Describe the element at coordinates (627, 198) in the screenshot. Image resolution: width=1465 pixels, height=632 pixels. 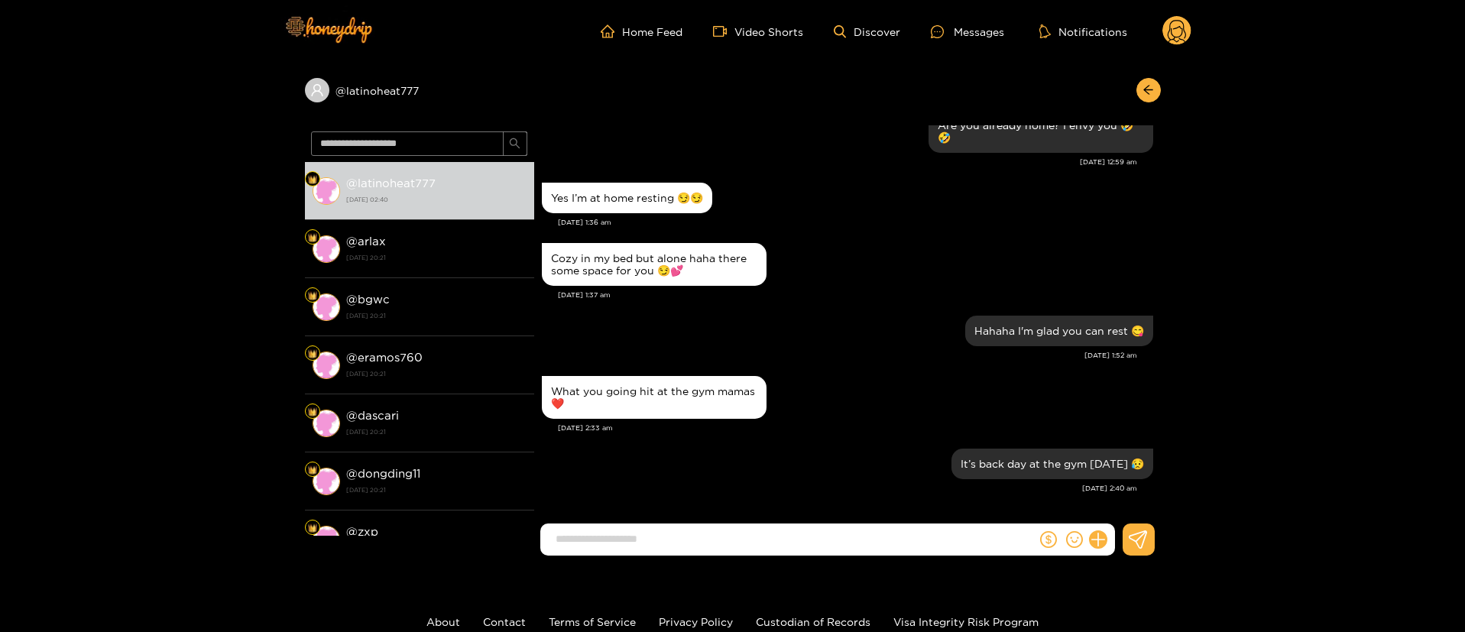
I see `div: Aug. 20, 1:36 am` at that location.